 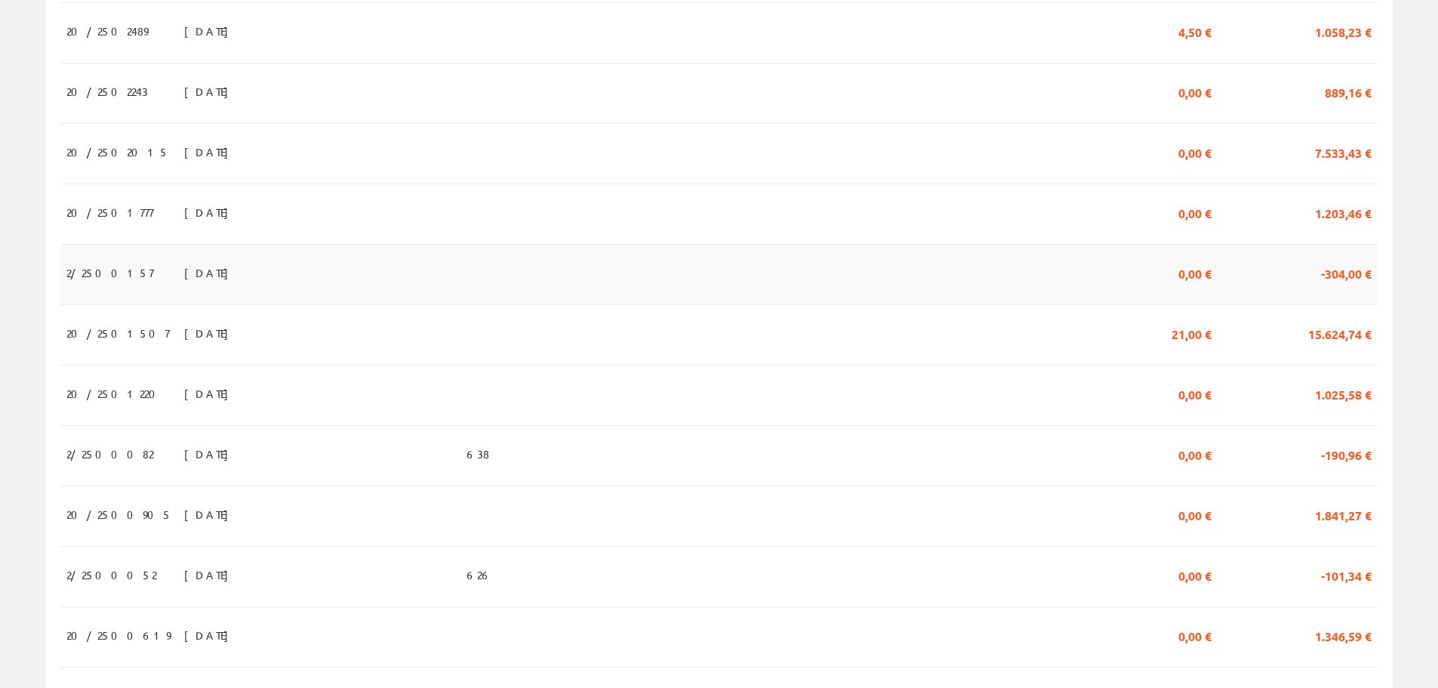 I want to click on span: 20/2502489, so click(x=107, y=31).